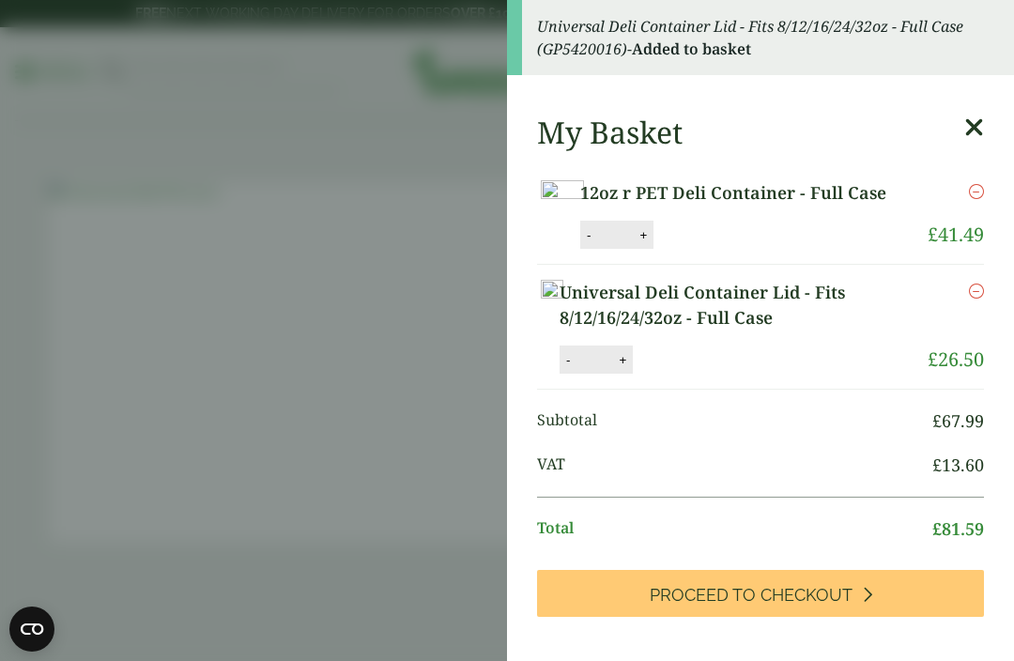 This screenshot has width=1014, height=661. Describe the element at coordinates (744, 305) in the screenshot. I see `a: Universal Deli Container Lid - Fits 8/12/16/24/32oz - Full Case` at that location.